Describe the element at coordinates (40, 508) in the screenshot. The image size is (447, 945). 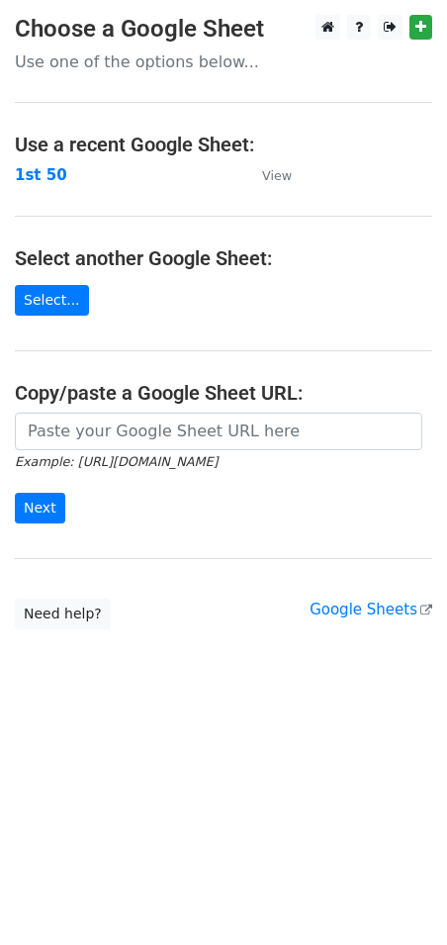
I see `input: Next` at that location.